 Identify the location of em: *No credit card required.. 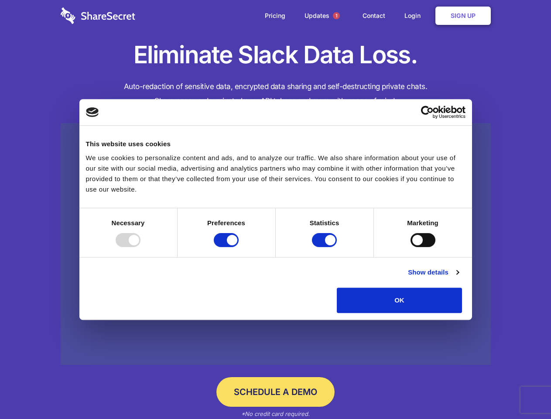
(275, 414).